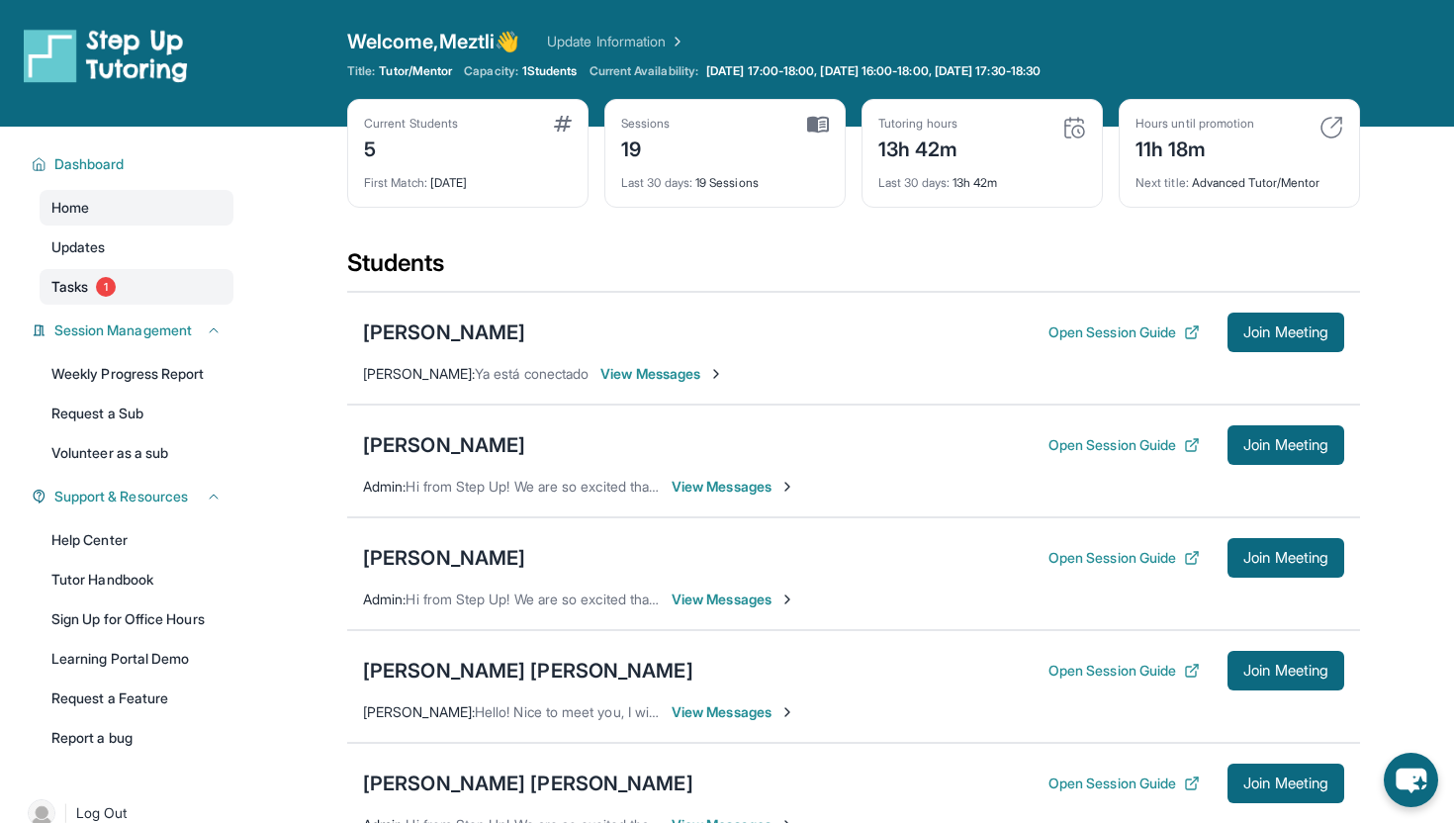 This screenshot has width=1454, height=823. I want to click on span: Log Out, so click(102, 813).